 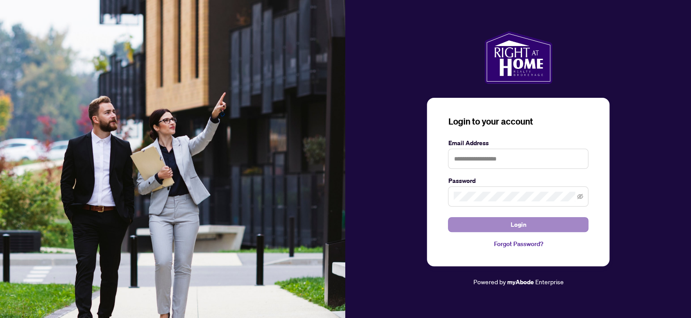 I want to click on label: Password, so click(x=518, y=181).